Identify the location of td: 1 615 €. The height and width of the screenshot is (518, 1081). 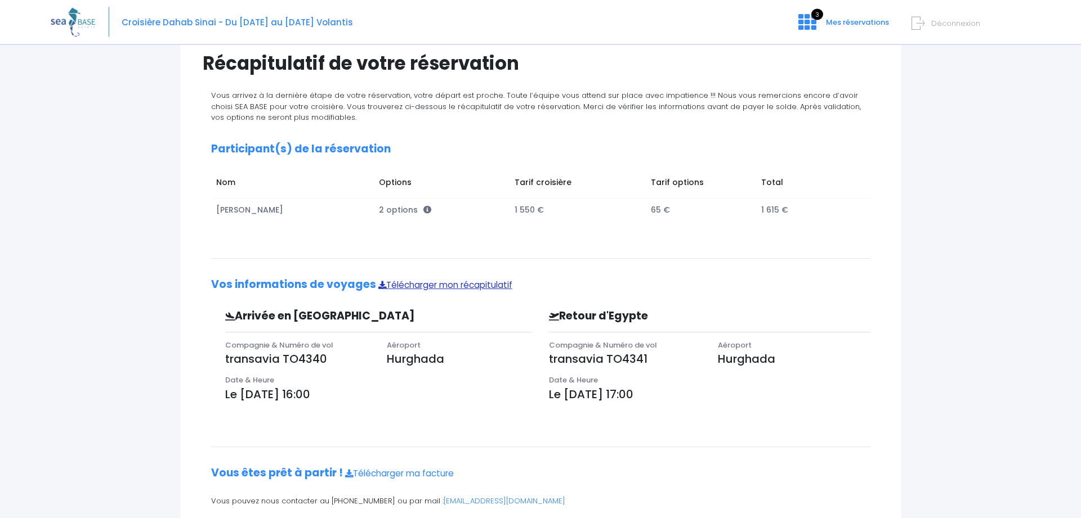
(807, 211).